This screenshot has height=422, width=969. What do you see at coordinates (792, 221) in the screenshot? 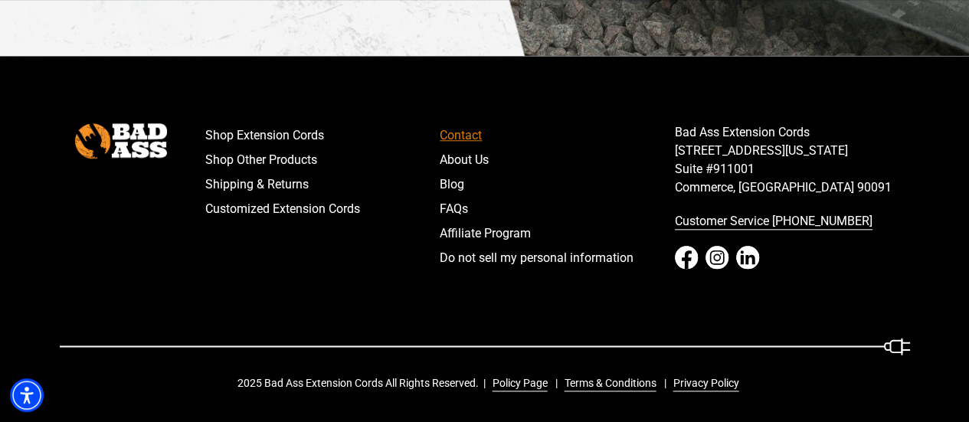
I see `a: call 833-674-1699` at bounding box center [792, 221].